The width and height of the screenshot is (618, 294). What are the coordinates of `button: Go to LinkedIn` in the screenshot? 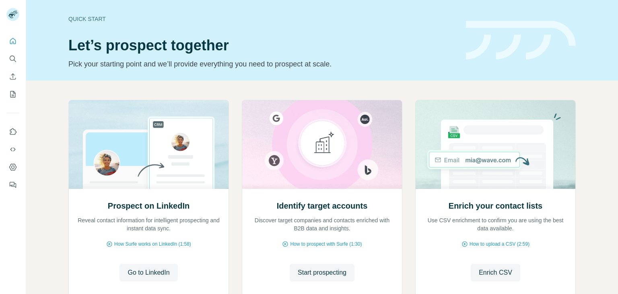 It's located at (148, 272).